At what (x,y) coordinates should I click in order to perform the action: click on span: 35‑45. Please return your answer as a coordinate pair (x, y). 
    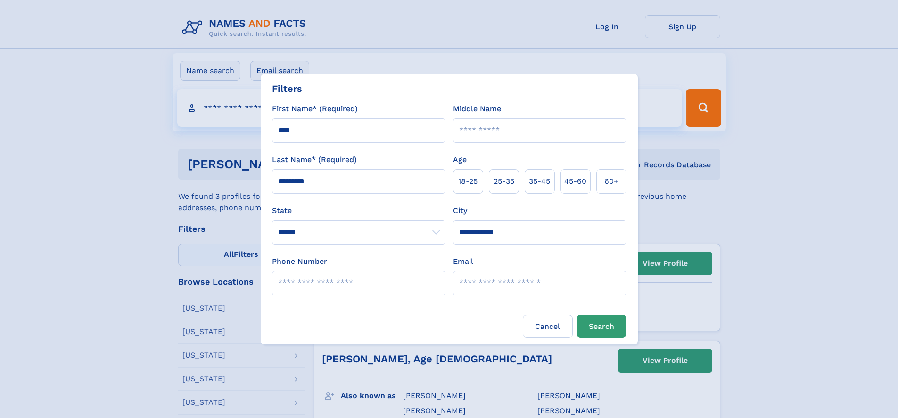
    Looking at the image, I should click on (539, 181).